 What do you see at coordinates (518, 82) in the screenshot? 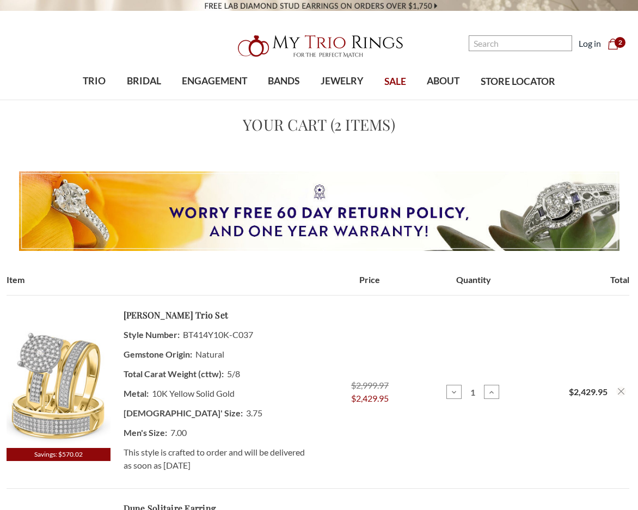
I see `span: STORE LOCATOR` at bounding box center [518, 82].